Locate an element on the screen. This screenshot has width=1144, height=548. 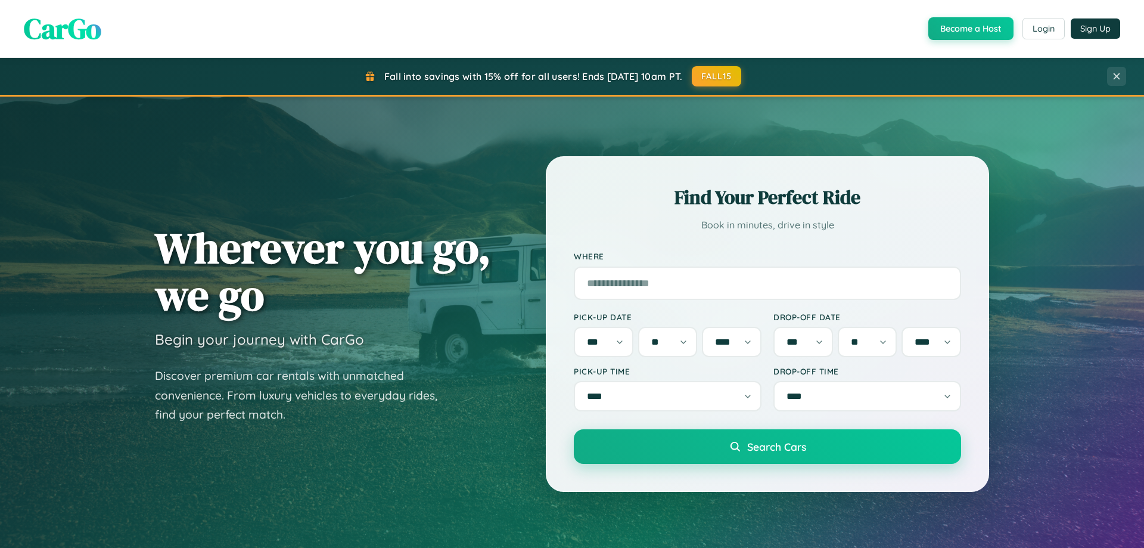
p: Discover premium car rentals with unmatched convenience. From luxury vehicles to everyday rides, ... is located at coordinates (304, 395).